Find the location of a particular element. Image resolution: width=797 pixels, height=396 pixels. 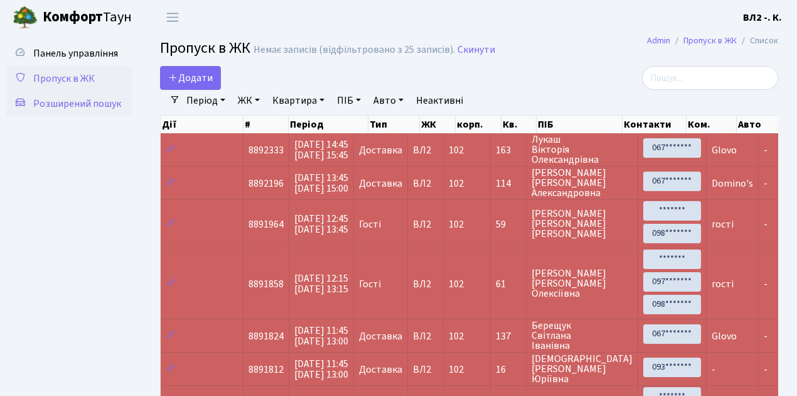

th: Ком. is located at coordinates (712, 124).